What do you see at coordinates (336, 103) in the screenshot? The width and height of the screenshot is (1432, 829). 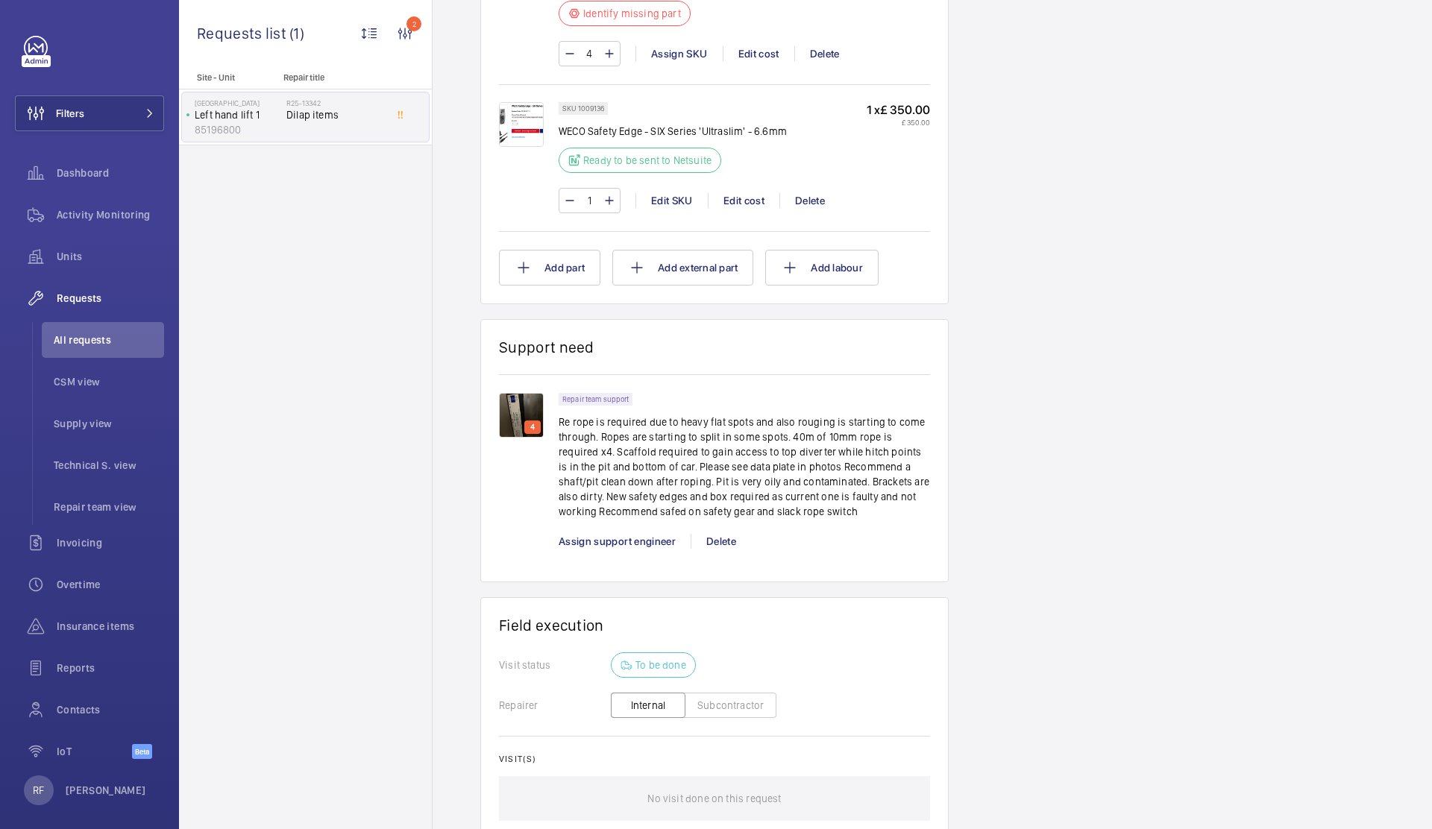 I see `h2: R25-13342` at bounding box center [336, 103].